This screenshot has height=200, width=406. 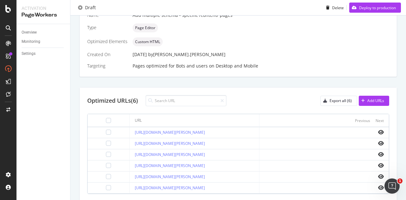 What do you see at coordinates (31, 42) in the screenshot?
I see `div: Monitoring` at bounding box center [31, 42].